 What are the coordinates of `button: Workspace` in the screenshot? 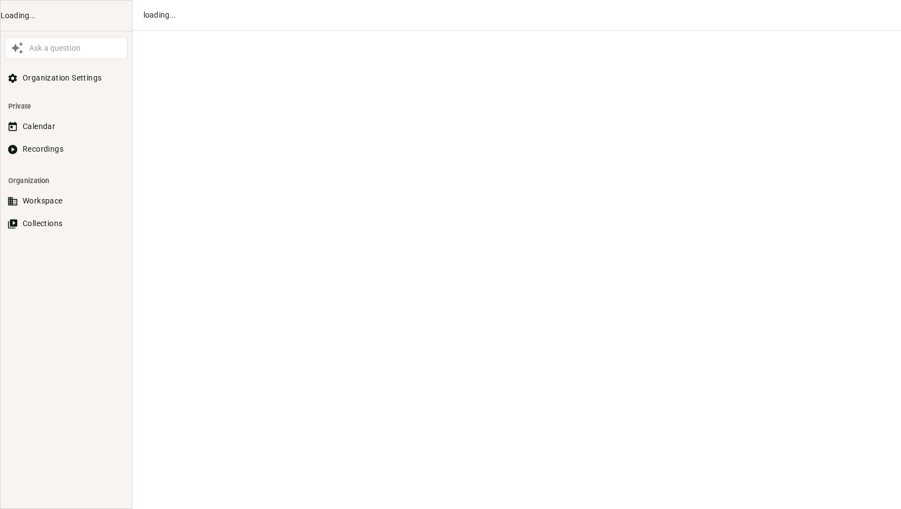 It's located at (66, 201).